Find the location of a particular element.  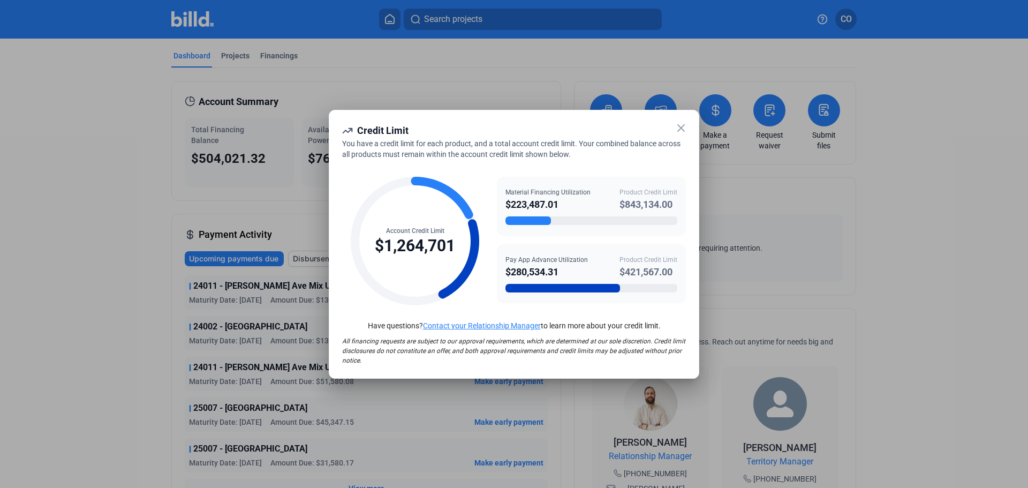

span: You have a credit limit for each product, and a total account credit limit. Your combined balance... is located at coordinates (511, 149).